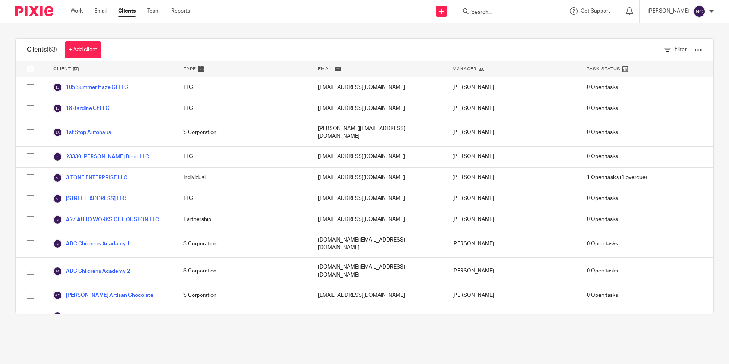 The height and width of the screenshot is (364, 729). What do you see at coordinates (81, 108) in the screenshot?
I see `a: 18 Jardine Ct LLC` at bounding box center [81, 108].